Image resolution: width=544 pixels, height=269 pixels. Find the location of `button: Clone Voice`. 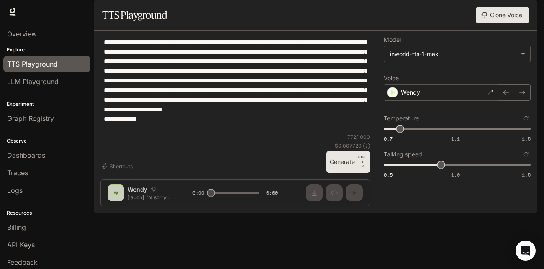

button: Clone Voice is located at coordinates (502, 15).